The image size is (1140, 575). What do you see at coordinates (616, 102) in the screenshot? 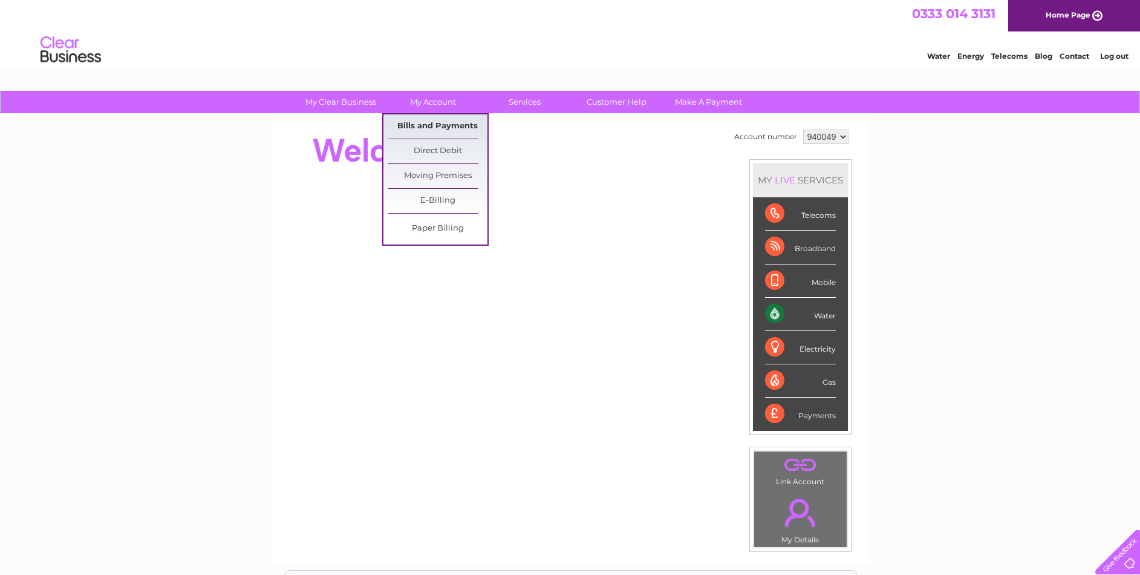
I see `a: Customer Help` at bounding box center [616, 102].